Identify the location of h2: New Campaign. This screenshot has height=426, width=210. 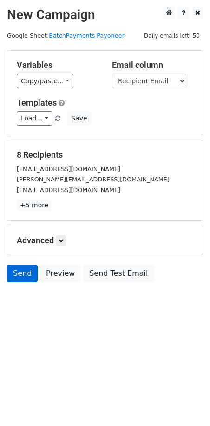
(105, 15).